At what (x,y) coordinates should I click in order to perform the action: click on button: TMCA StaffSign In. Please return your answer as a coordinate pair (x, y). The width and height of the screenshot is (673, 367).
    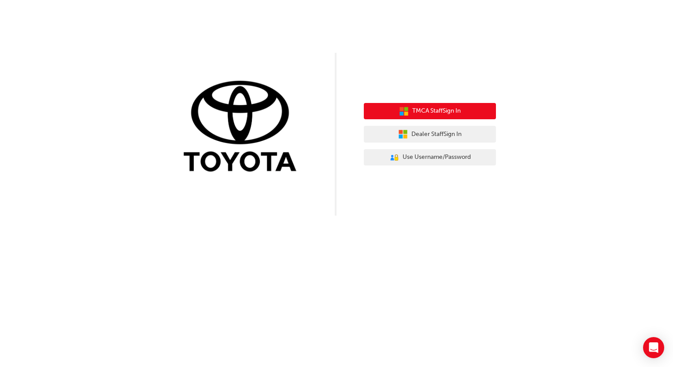
    Looking at the image, I should click on (430, 111).